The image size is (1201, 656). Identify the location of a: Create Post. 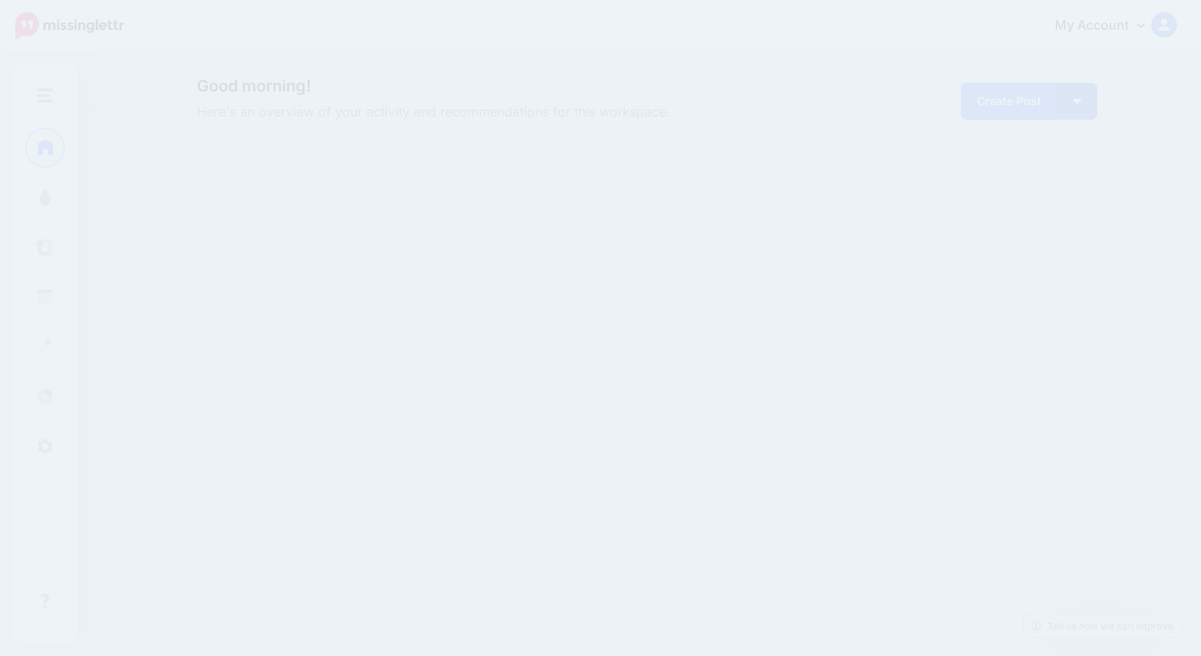
(1009, 101).